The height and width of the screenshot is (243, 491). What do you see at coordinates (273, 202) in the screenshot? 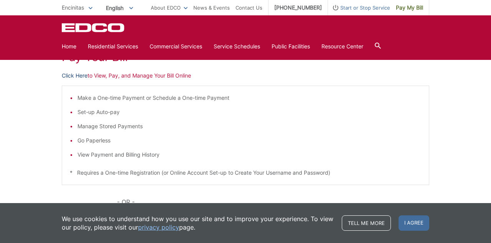
I see `p: - OR -` at bounding box center [273, 202].